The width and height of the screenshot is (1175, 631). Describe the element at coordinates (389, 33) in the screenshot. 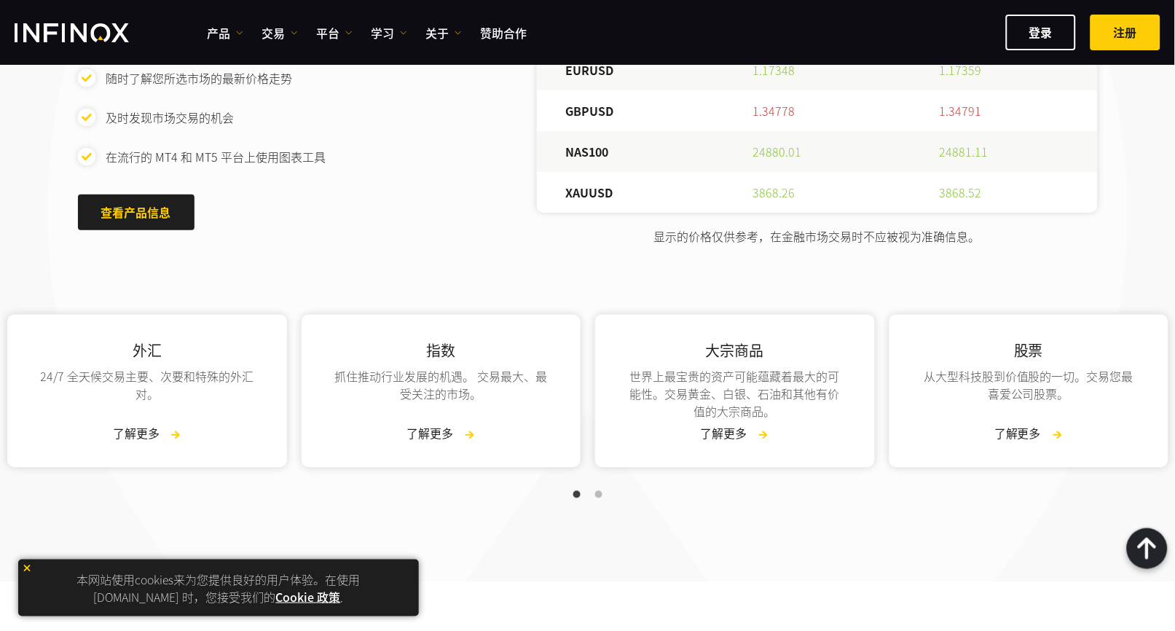

I see `a: 学习` at that location.